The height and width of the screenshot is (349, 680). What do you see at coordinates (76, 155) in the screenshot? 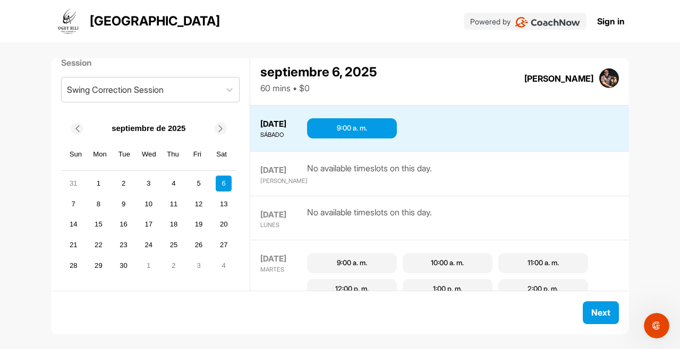
I see `div: Sun` at bounding box center [76, 155].